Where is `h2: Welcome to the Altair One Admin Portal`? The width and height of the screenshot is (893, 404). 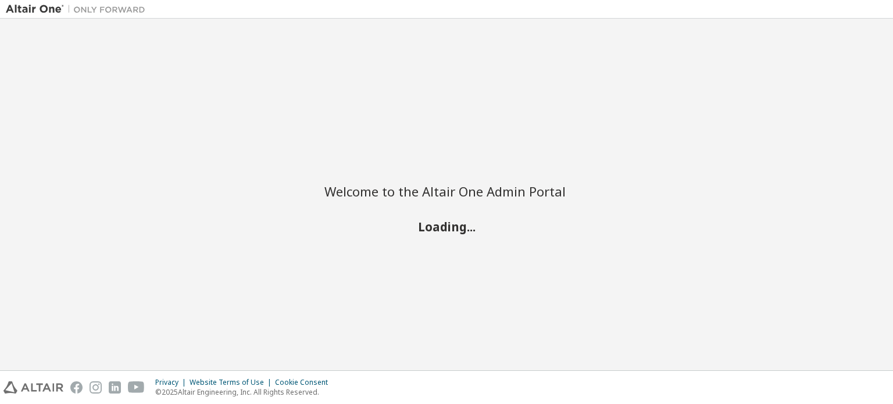 h2: Welcome to the Altair One Admin Portal is located at coordinates (447, 191).